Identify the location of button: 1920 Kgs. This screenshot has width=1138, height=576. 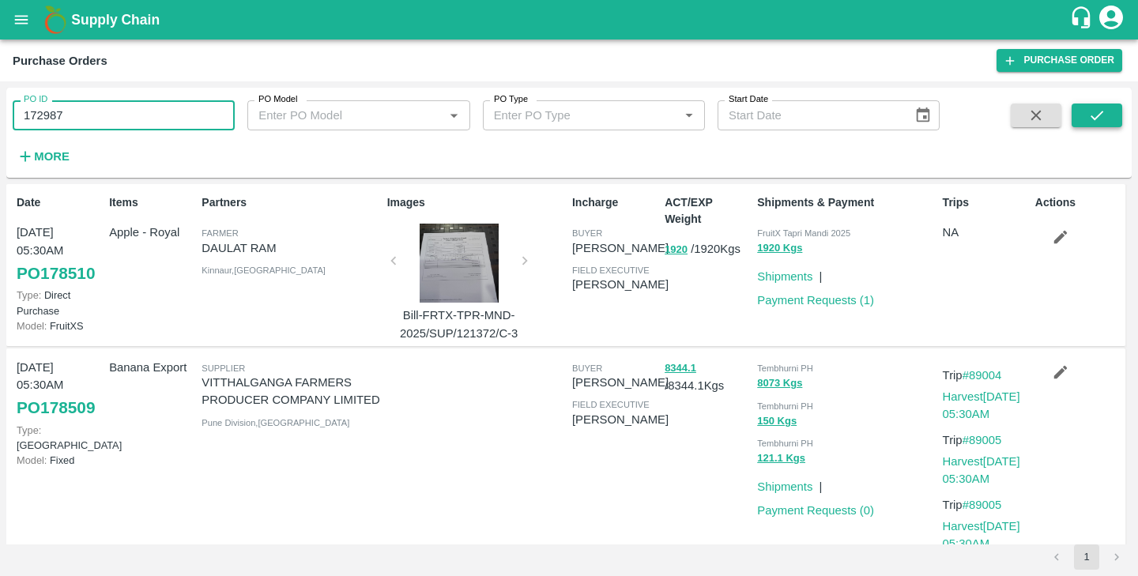
(779, 248).